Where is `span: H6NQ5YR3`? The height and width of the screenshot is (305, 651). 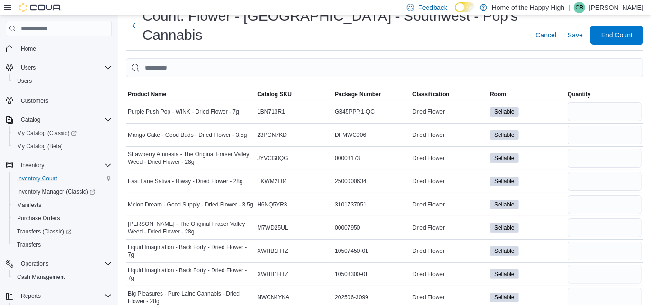 span: H6NQ5YR3 is located at coordinates (272, 205).